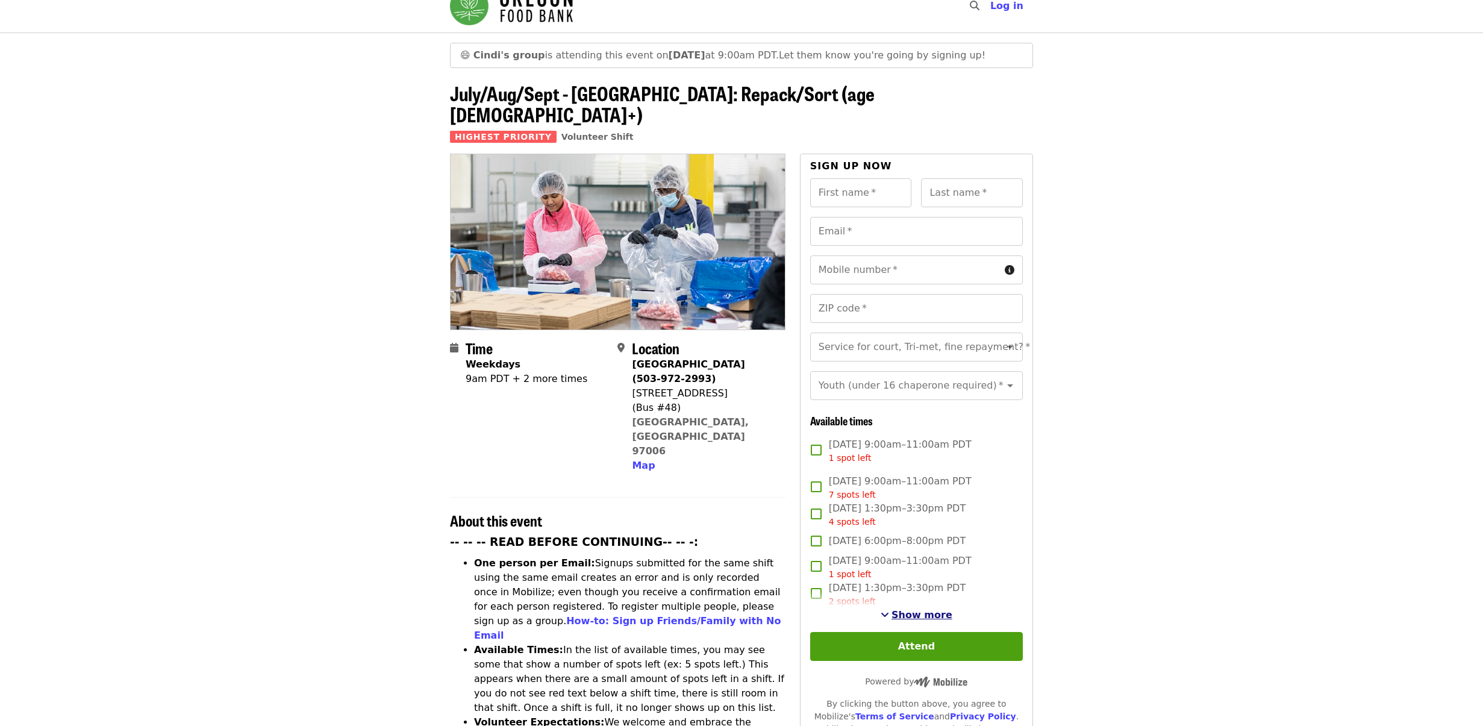 This screenshot has height=726, width=1483. Describe the element at coordinates (465, 55) in the screenshot. I see `span: grinning face emoji` at that location.